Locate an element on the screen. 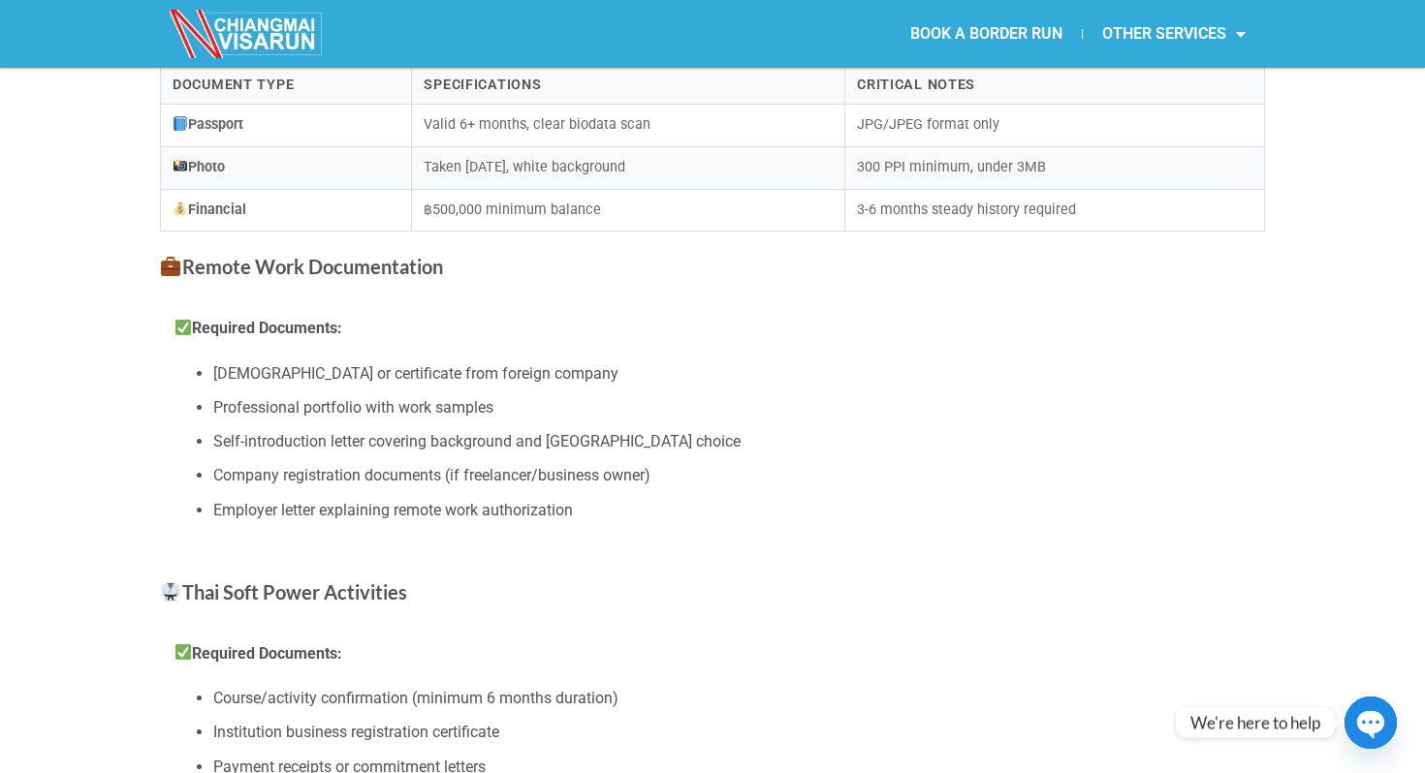  th: Critical Notes is located at coordinates (1054, 85).